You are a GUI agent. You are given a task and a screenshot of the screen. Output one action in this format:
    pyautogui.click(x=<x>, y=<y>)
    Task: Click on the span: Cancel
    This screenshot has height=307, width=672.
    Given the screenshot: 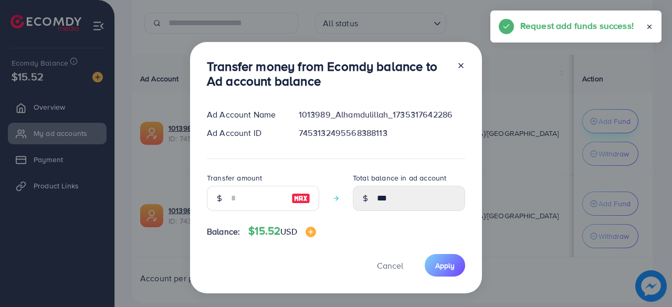 What is the action you would take?
    pyautogui.click(x=390, y=266)
    